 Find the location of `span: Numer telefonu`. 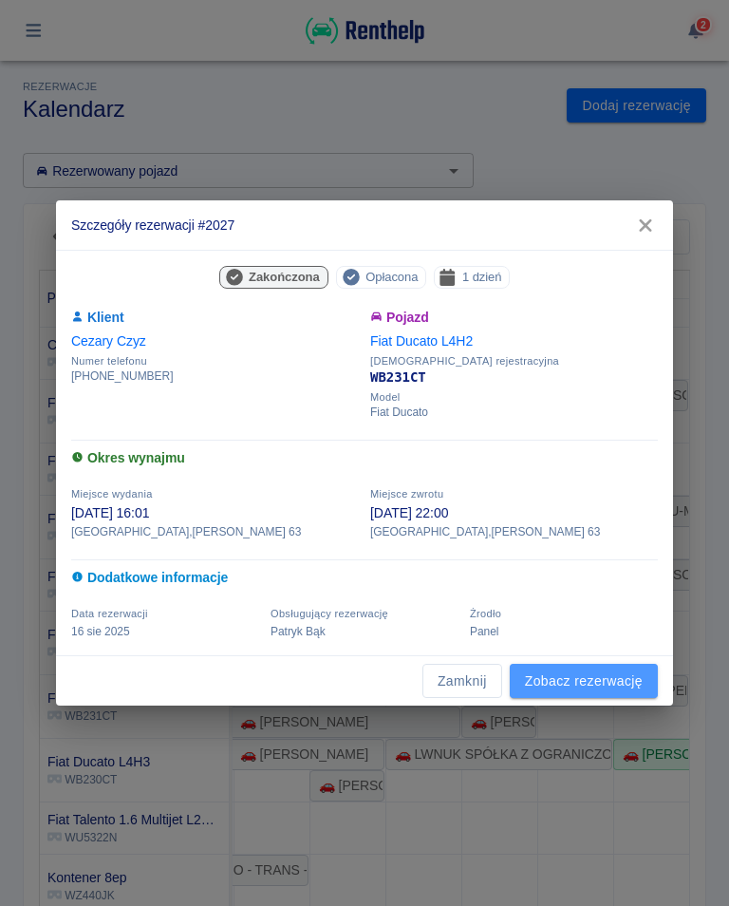

span: Numer telefonu is located at coordinates (215, 361).